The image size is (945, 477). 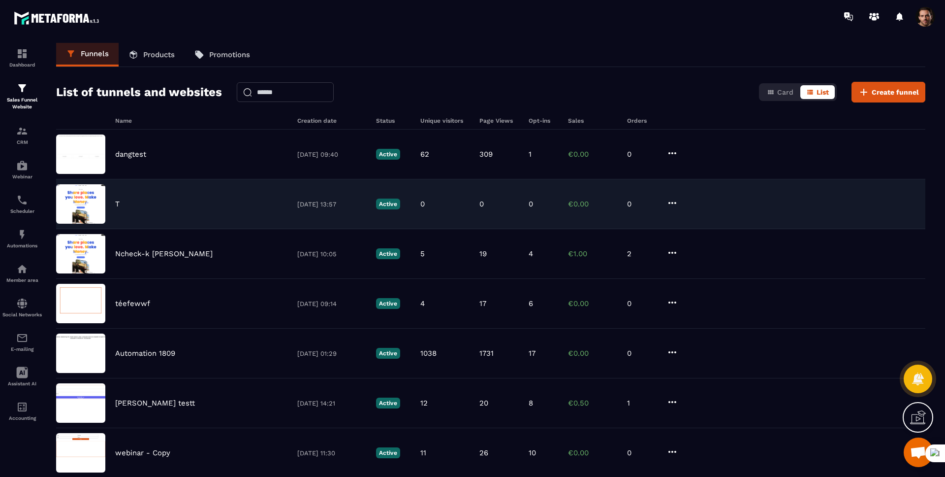 I want to click on a: automationsautomationsWebinar, so click(x=22, y=169).